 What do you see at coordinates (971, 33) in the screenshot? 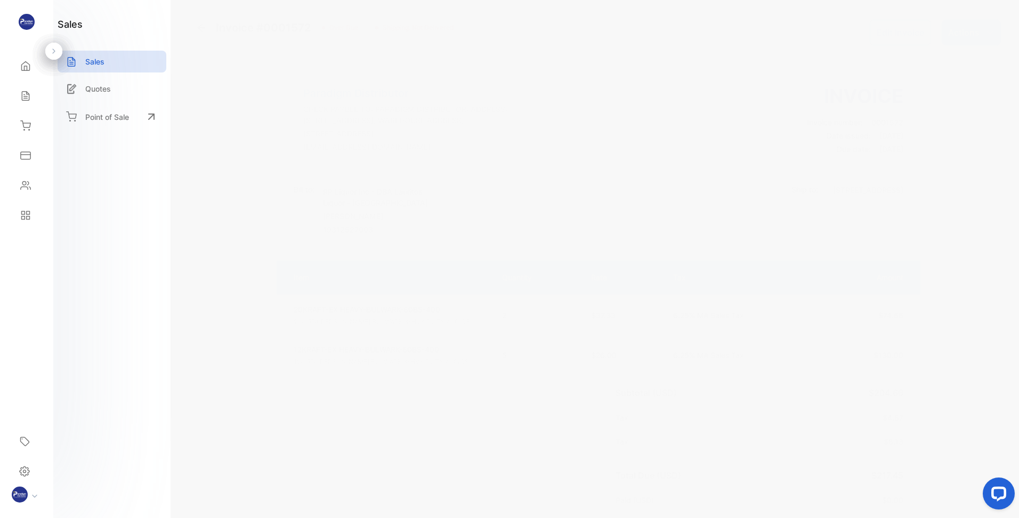
I see `button: Actions` at bounding box center [971, 33].